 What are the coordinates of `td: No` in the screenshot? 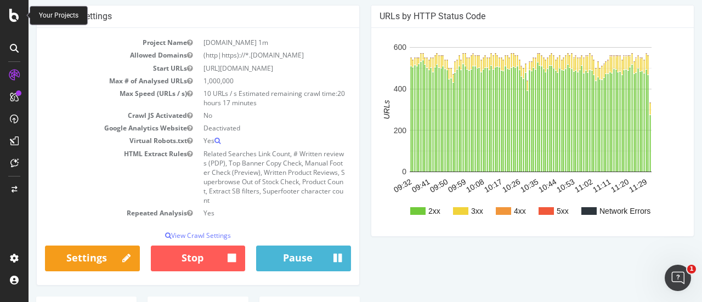 It's located at (246, 115).